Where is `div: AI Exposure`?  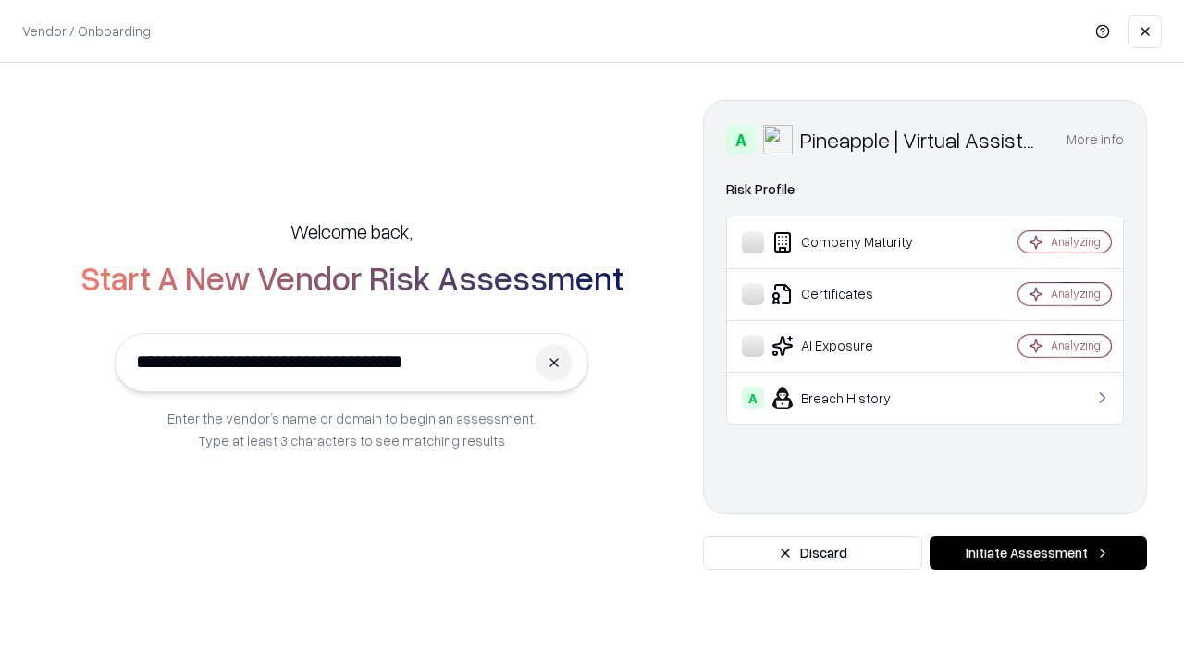 div: AI Exposure is located at coordinates (852, 346).